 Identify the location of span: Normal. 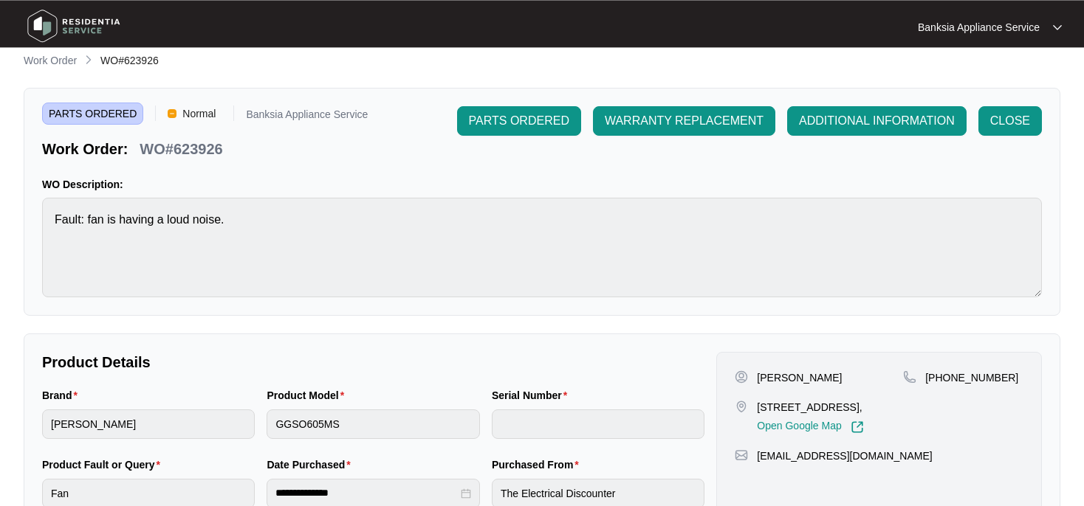
(199, 114).